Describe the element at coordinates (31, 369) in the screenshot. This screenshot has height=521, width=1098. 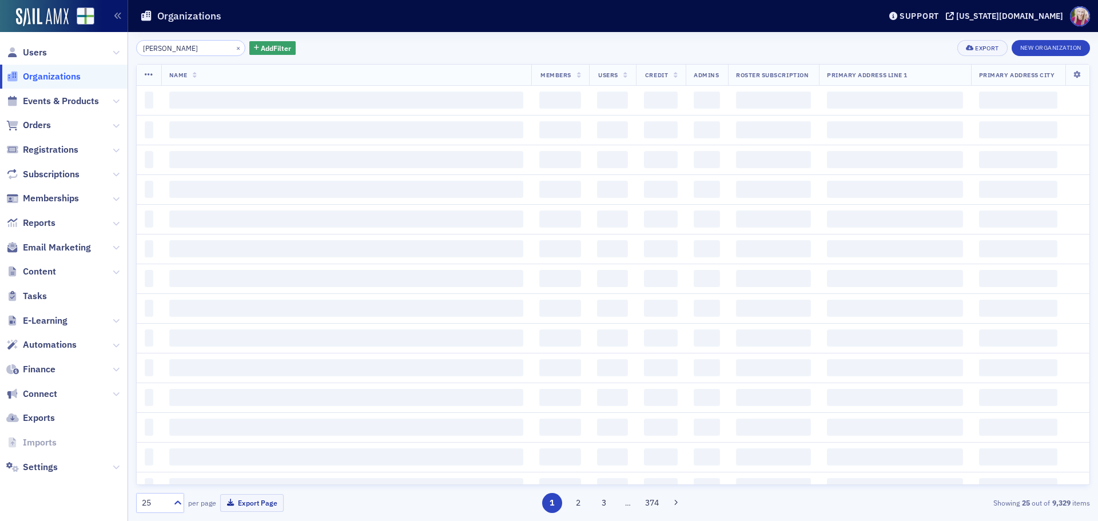
I see `a: Finance` at that location.